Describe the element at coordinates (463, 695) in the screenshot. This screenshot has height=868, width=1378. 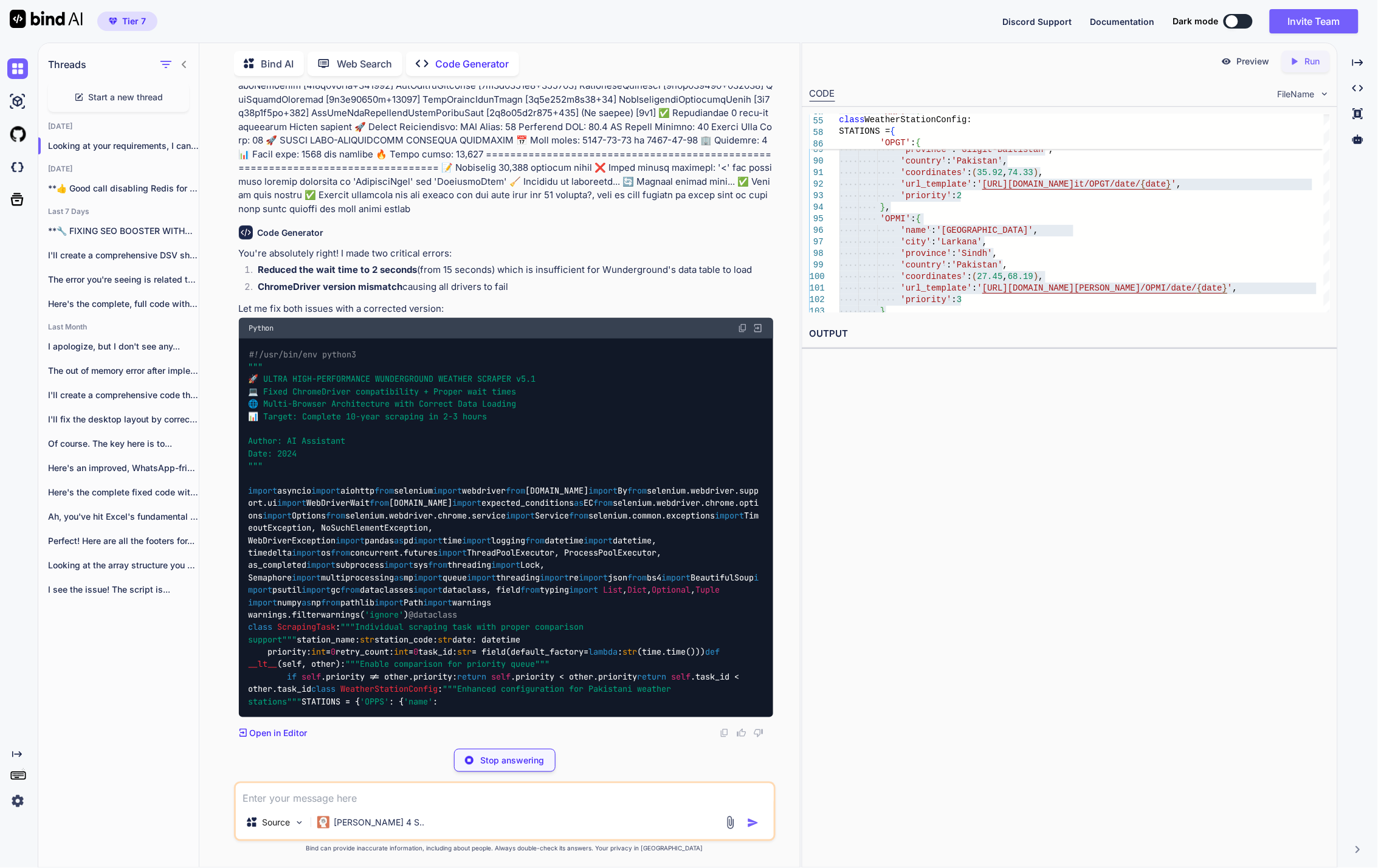
I see `span: """Enhanced configuration for Pakistani weather stations"""` at that location.